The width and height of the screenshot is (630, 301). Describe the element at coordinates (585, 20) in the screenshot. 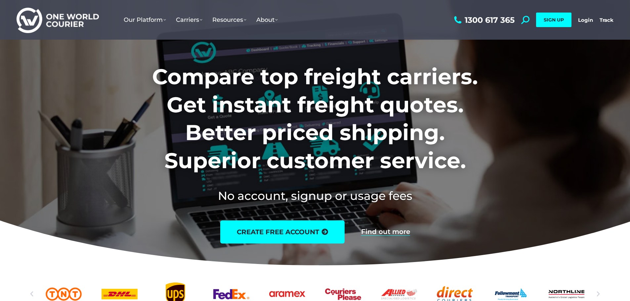

I see `a: Login` at that location.